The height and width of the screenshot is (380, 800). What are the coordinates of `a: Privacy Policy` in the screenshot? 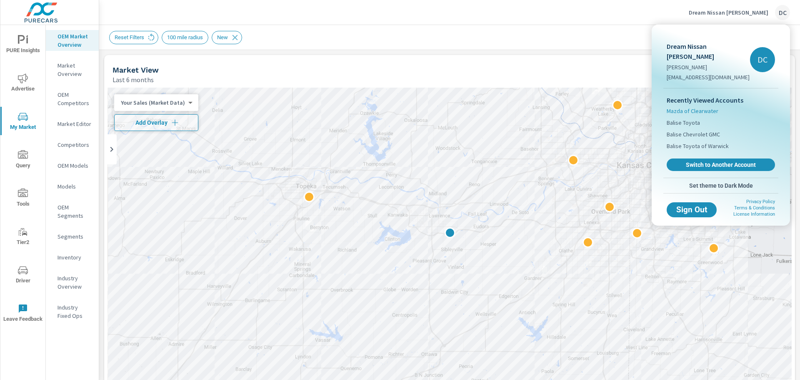 It's located at (761, 201).